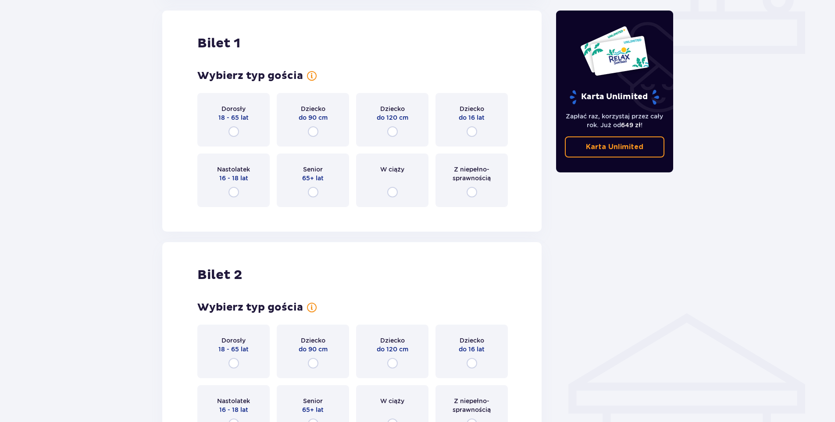 The width and height of the screenshot is (835, 422). I want to click on h2: Bilet 1, so click(219, 43).